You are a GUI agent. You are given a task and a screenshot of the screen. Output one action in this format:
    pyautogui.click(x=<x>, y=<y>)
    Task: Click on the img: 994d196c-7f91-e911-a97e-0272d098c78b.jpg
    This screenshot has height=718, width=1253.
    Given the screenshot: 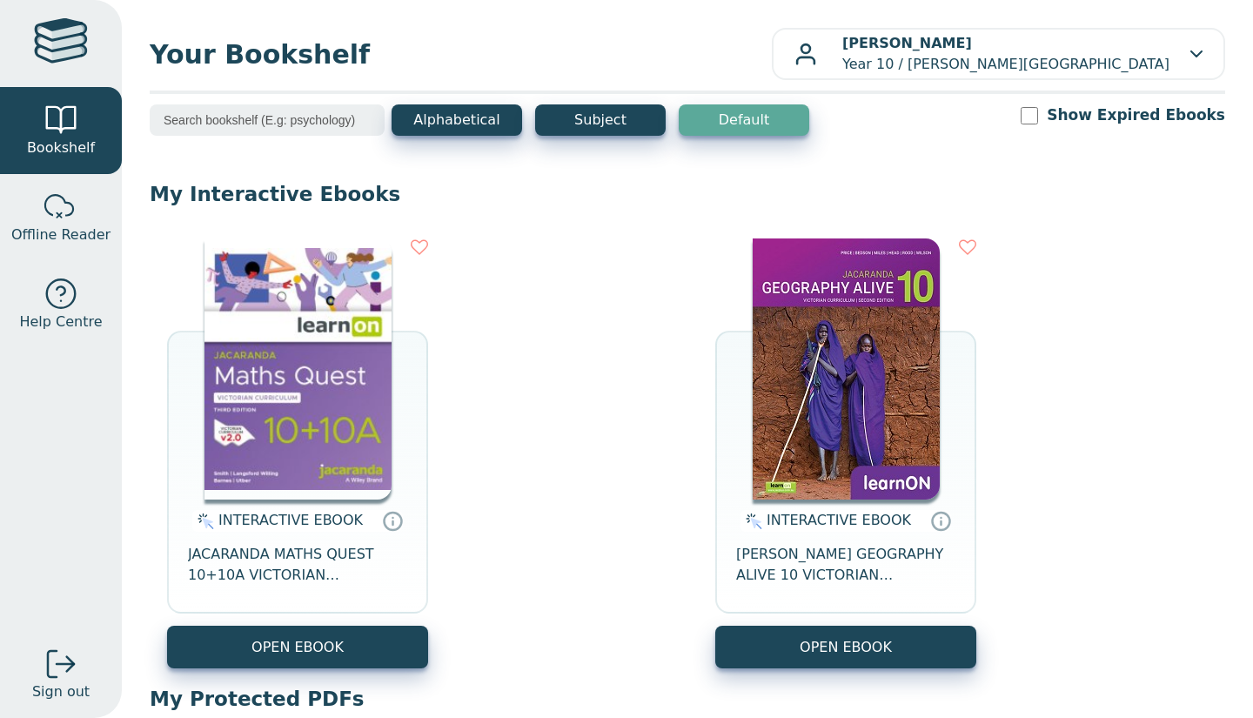 What is the action you would take?
    pyautogui.click(x=846, y=369)
    